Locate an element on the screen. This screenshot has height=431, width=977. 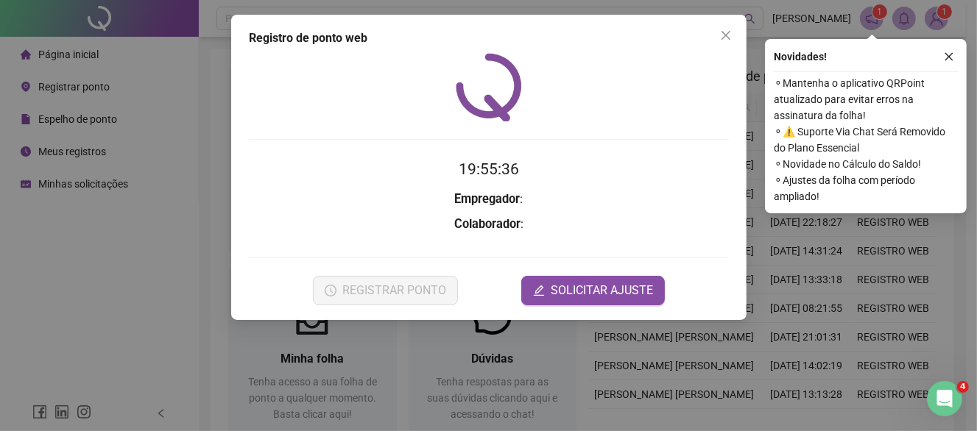
span: edit is located at coordinates (539, 291).